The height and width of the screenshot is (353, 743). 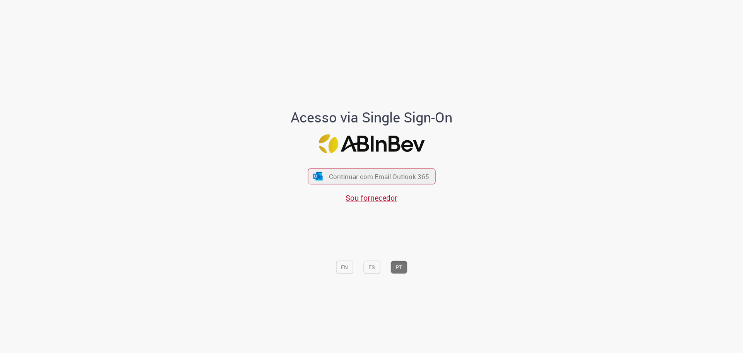 I want to click on button: ES, so click(x=372, y=267).